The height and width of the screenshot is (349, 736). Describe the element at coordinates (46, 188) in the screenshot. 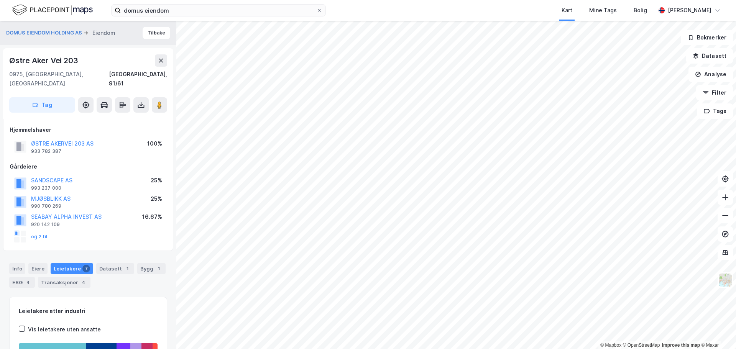

I see `div: 993 237 000` at that location.